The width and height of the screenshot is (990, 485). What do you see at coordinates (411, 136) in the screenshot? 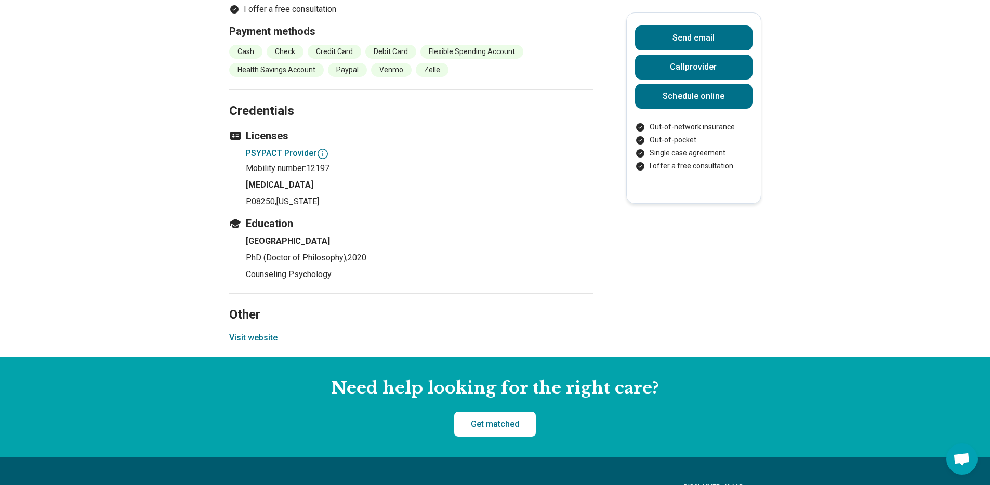
I see `h3: Licenses` at bounding box center [411, 136].